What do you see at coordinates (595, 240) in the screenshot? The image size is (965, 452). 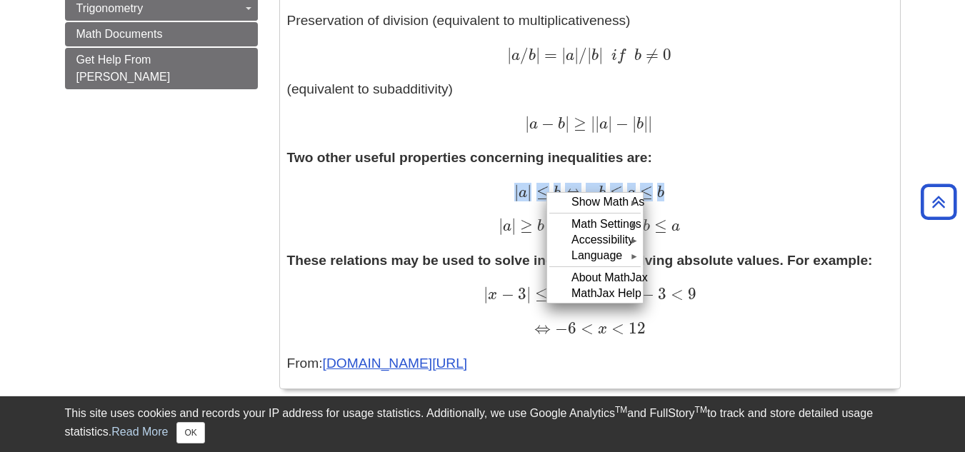 I see `div: Accessibility` at bounding box center [595, 240].